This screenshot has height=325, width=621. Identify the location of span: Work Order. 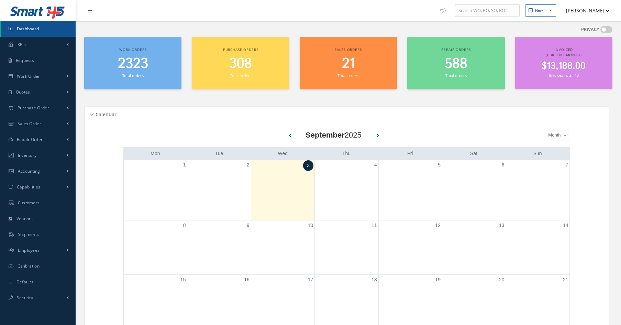
(29, 76).